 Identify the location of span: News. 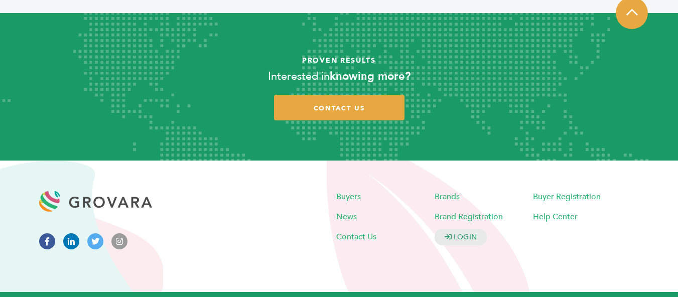
(346, 217).